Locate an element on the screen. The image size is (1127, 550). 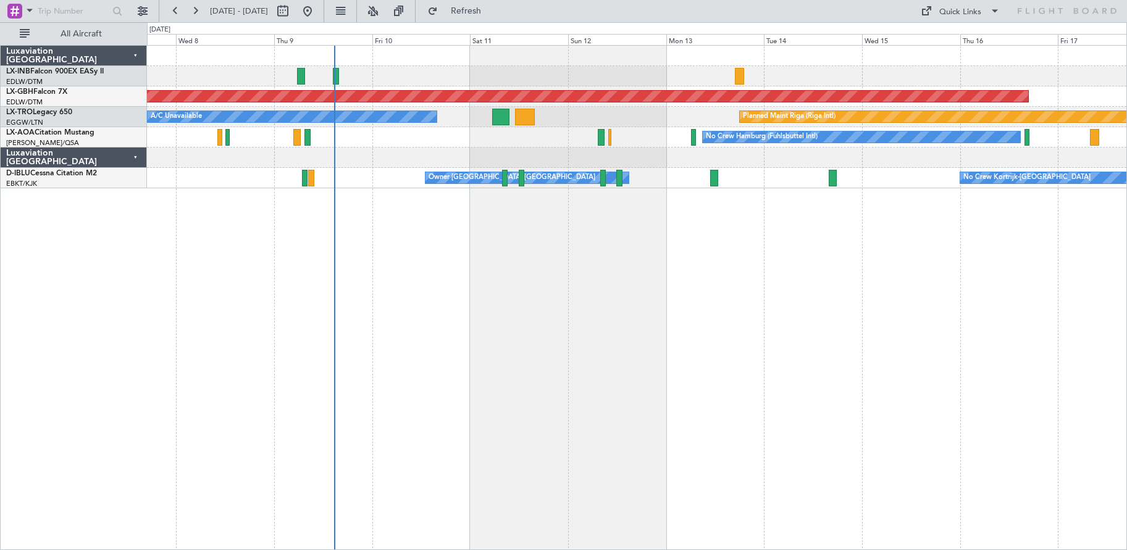
div: A/C Unavailable is located at coordinates (176, 117).